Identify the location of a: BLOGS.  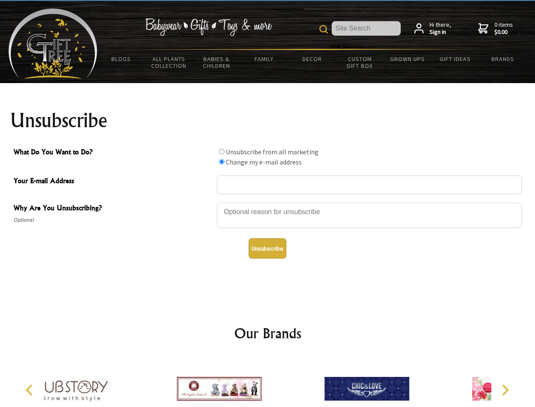
(121, 59).